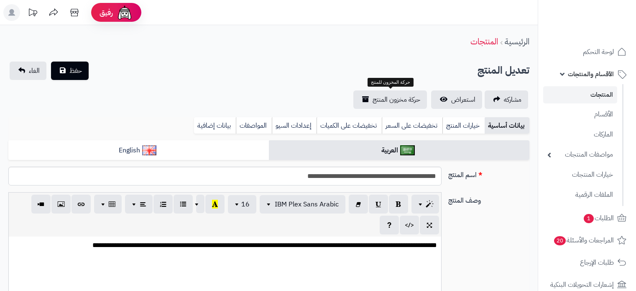 This screenshot has width=636, height=291. What do you see at coordinates (489, 173) in the screenshot?
I see `label: اسم المنتج` at bounding box center [489, 173].